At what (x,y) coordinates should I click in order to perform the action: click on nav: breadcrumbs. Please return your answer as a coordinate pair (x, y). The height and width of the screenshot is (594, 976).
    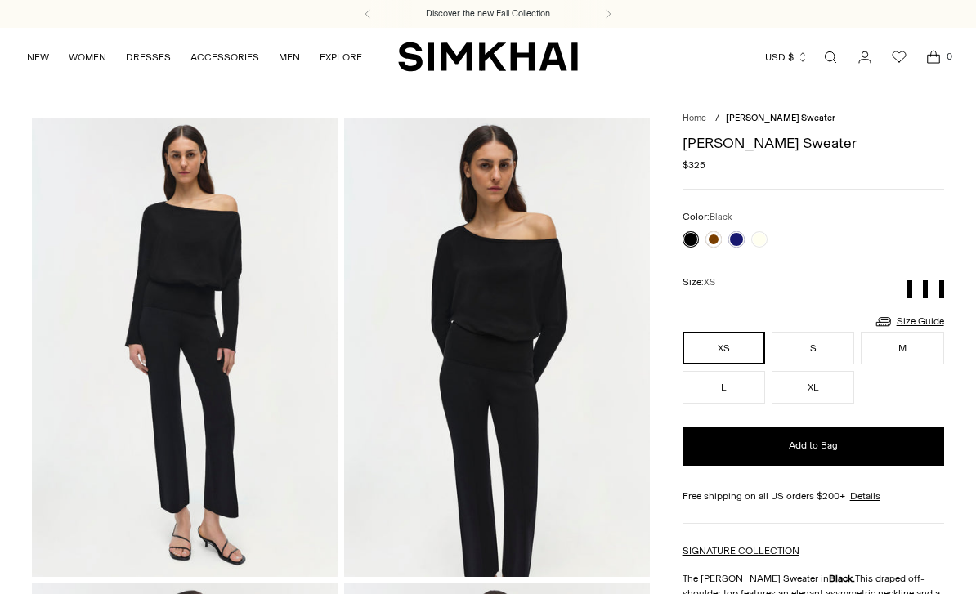
    Looking at the image, I should click on (813, 119).